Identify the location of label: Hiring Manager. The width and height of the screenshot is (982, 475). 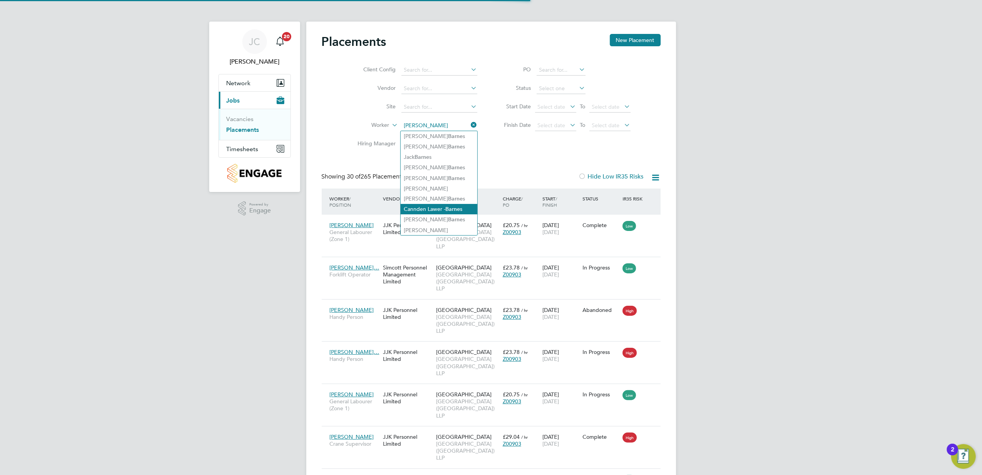
(374, 143).